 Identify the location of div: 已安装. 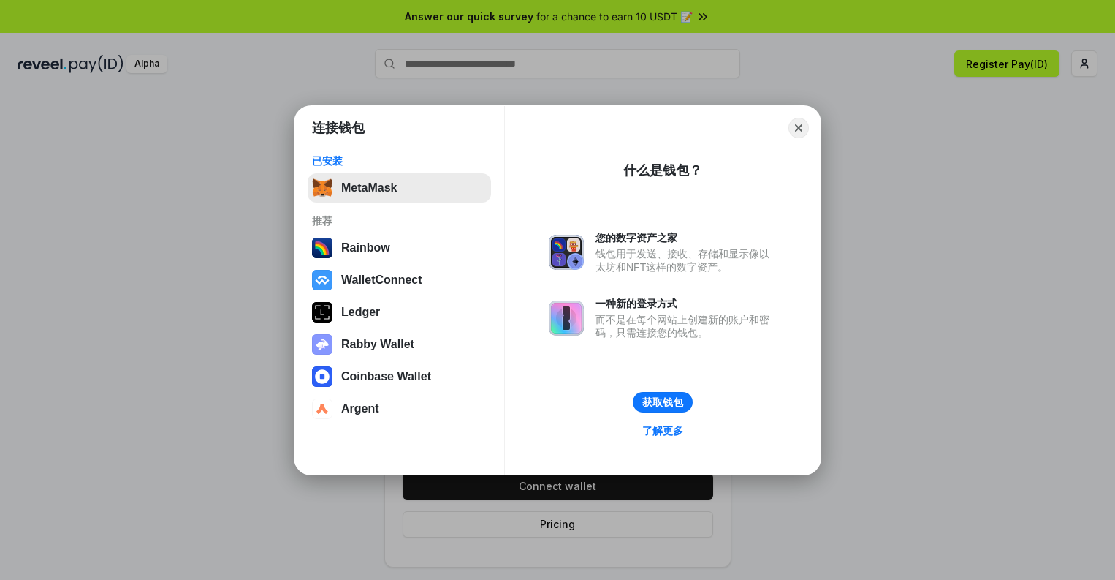
(399, 161).